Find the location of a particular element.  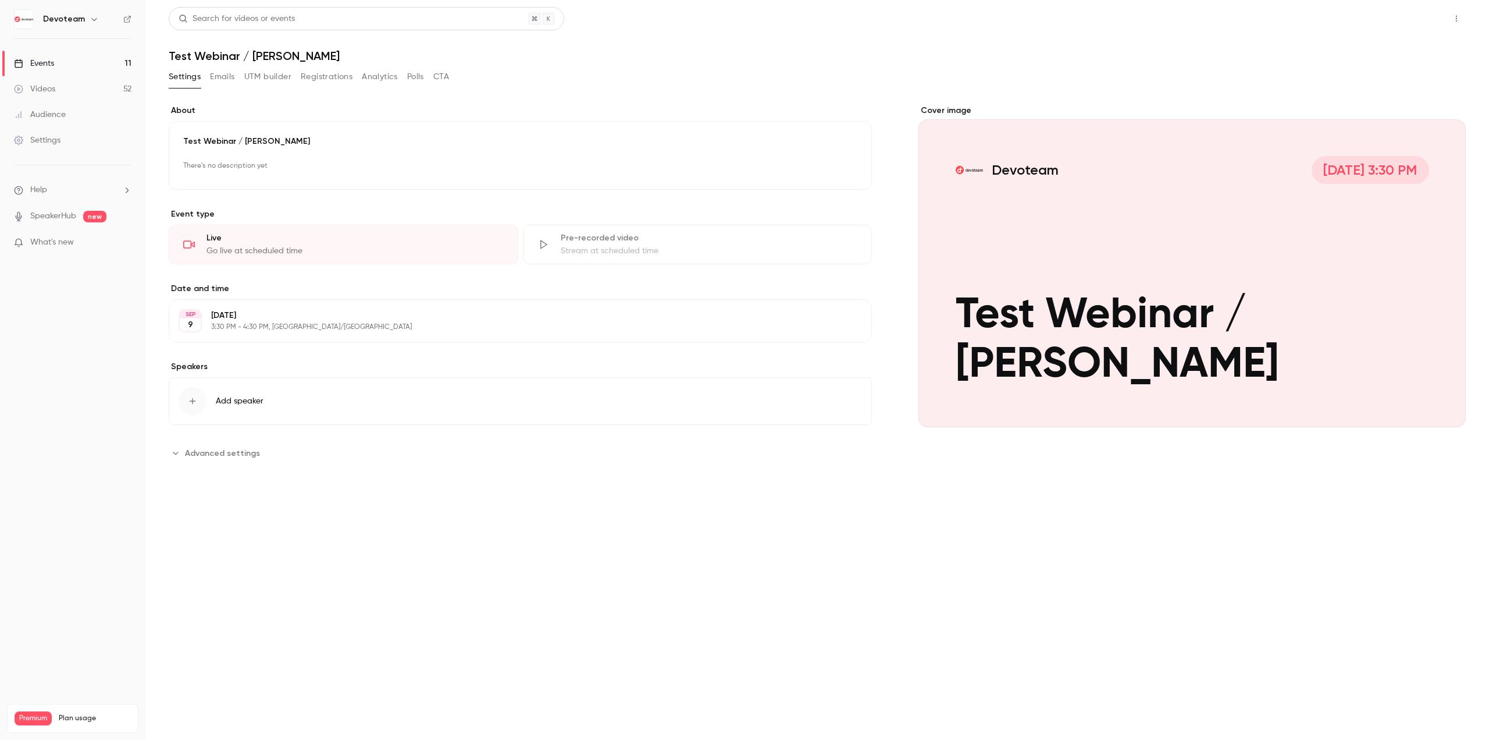

button: Registrations is located at coordinates (326, 77).